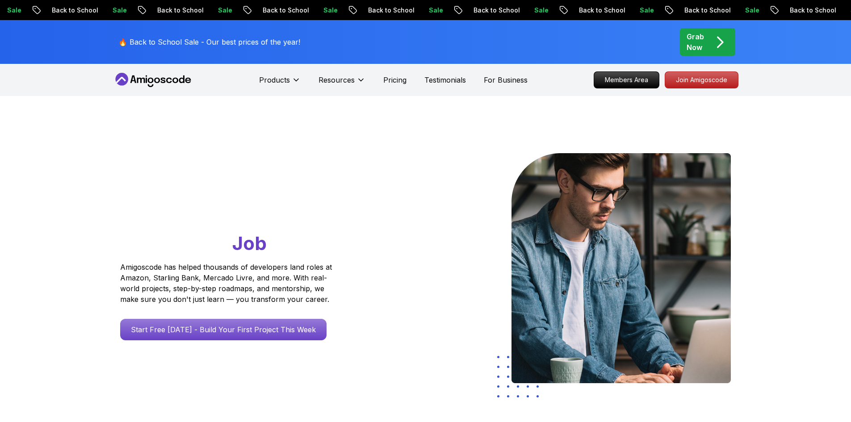 The width and height of the screenshot is (851, 422). I want to click on a: Join Amigoscode, so click(702, 80).